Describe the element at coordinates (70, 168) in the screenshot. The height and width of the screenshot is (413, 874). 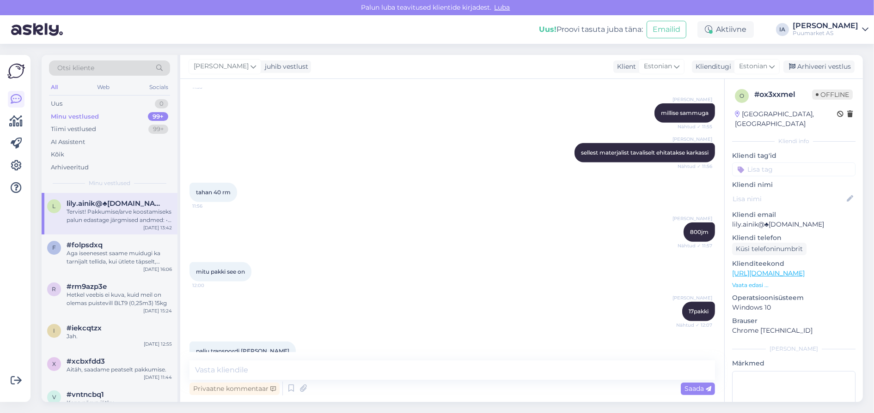
I see `div: Arhiveeritud` at that location.